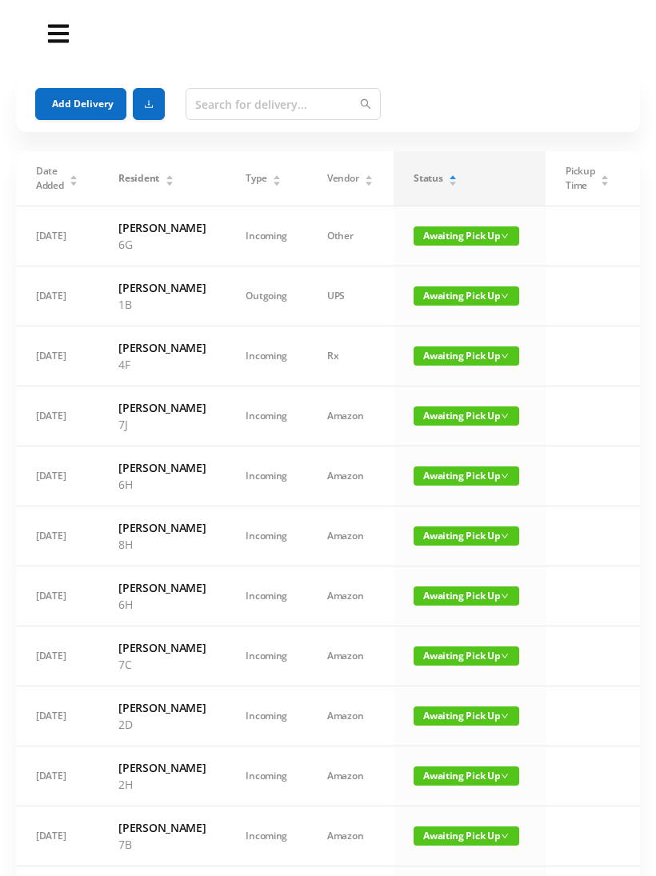 The width and height of the screenshot is (656, 876). What do you see at coordinates (162, 784) in the screenshot?
I see `p: 2H` at bounding box center [162, 784].